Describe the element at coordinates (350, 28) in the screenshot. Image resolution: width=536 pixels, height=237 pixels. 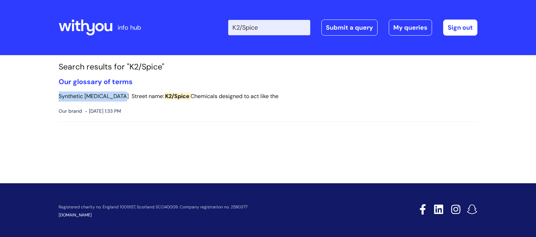
I see `a: Submit a query` at that location.